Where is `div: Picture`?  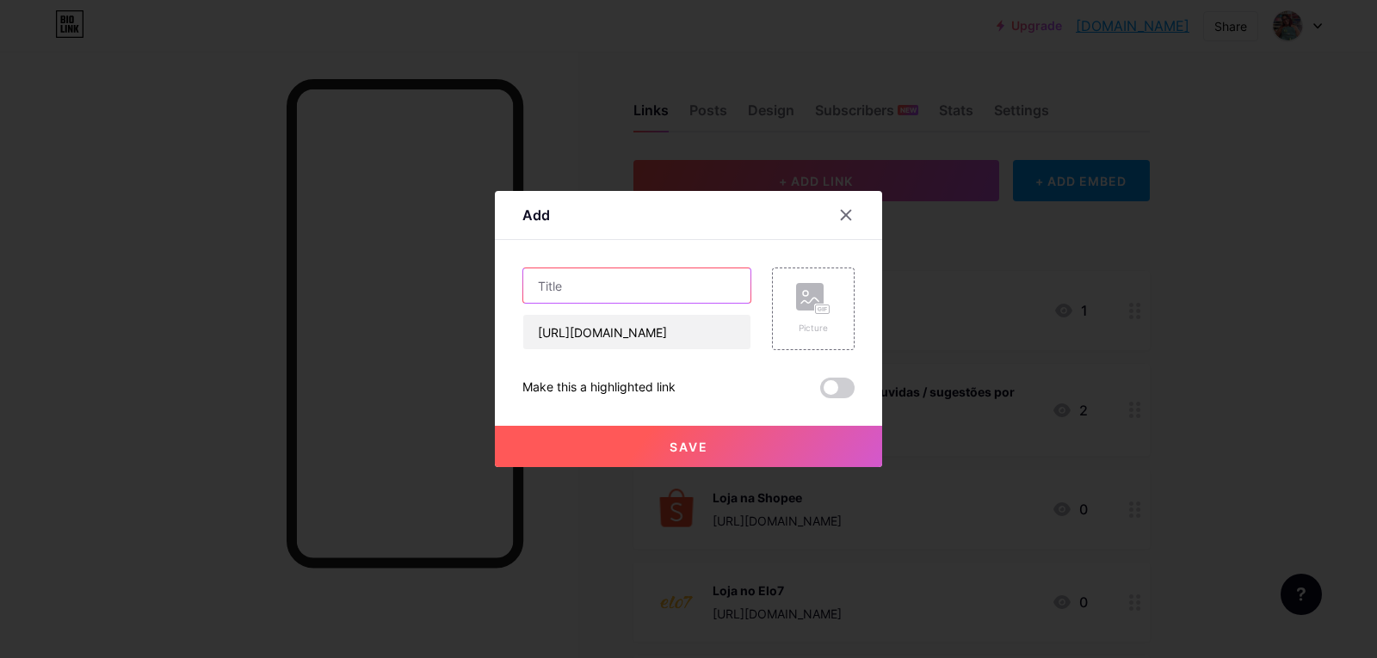 div: Picture is located at coordinates (813, 328).